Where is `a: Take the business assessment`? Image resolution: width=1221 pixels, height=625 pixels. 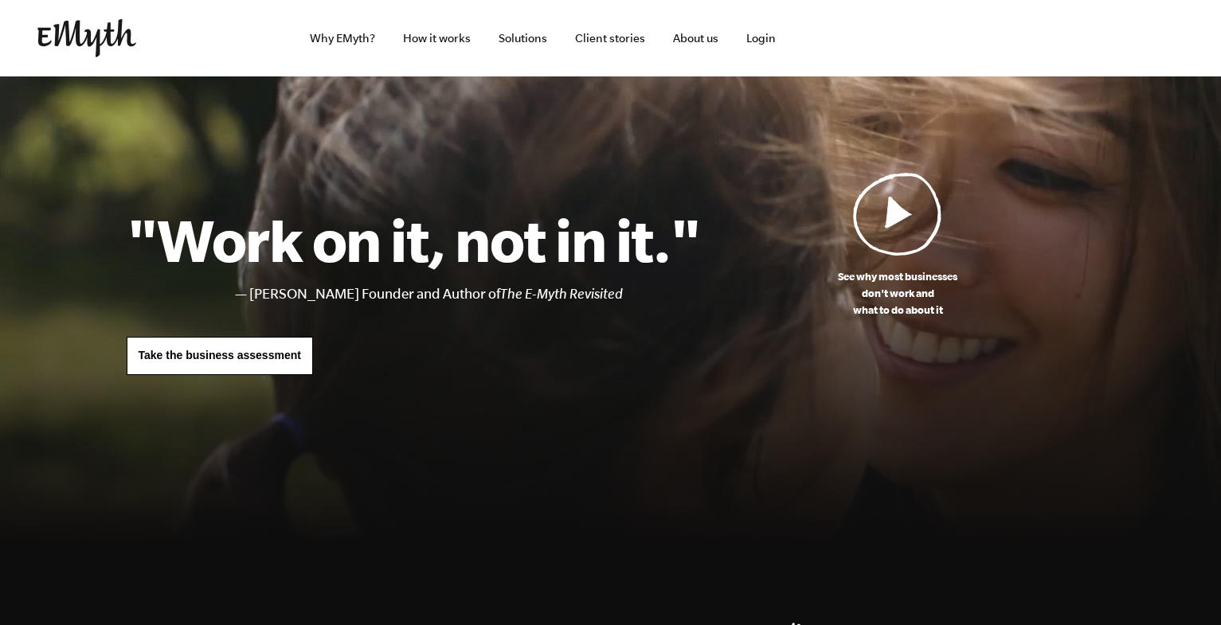
a: Take the business assessment is located at coordinates (220, 356).